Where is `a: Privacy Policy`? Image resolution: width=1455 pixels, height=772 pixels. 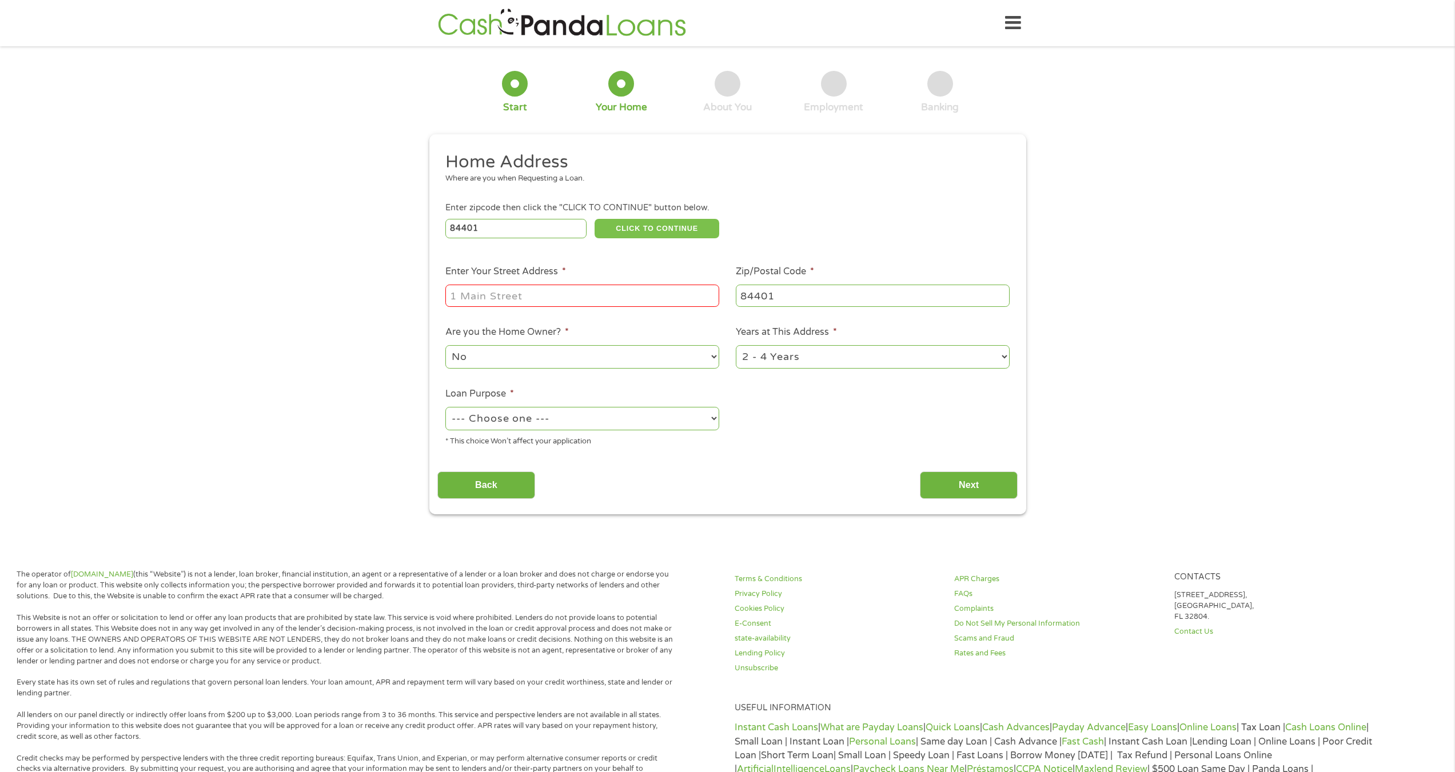 a: Privacy Policy is located at coordinates (837, 594).